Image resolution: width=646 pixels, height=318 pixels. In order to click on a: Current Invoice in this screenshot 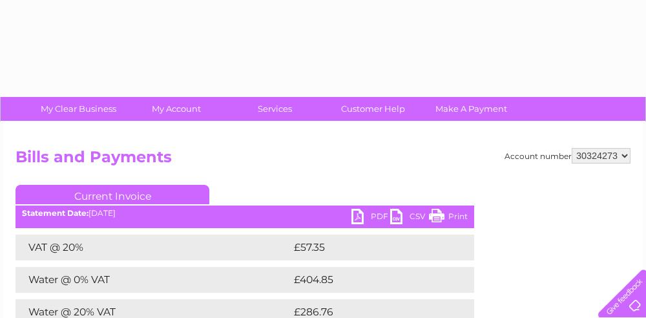, I will do `click(112, 195)`.